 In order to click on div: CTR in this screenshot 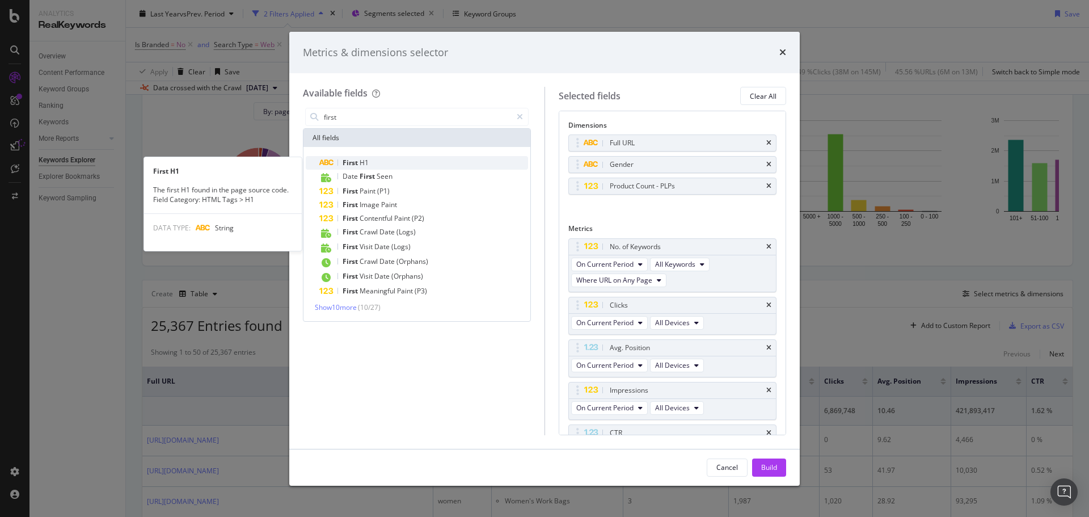, I will do `click(616, 433)`.